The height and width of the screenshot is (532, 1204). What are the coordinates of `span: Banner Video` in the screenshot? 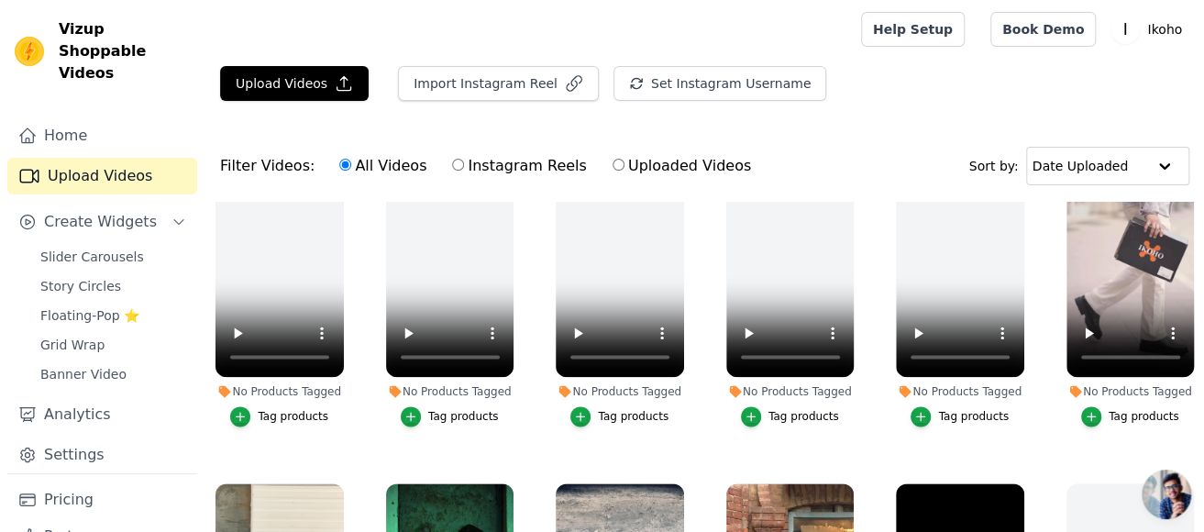 It's located at (83, 374).